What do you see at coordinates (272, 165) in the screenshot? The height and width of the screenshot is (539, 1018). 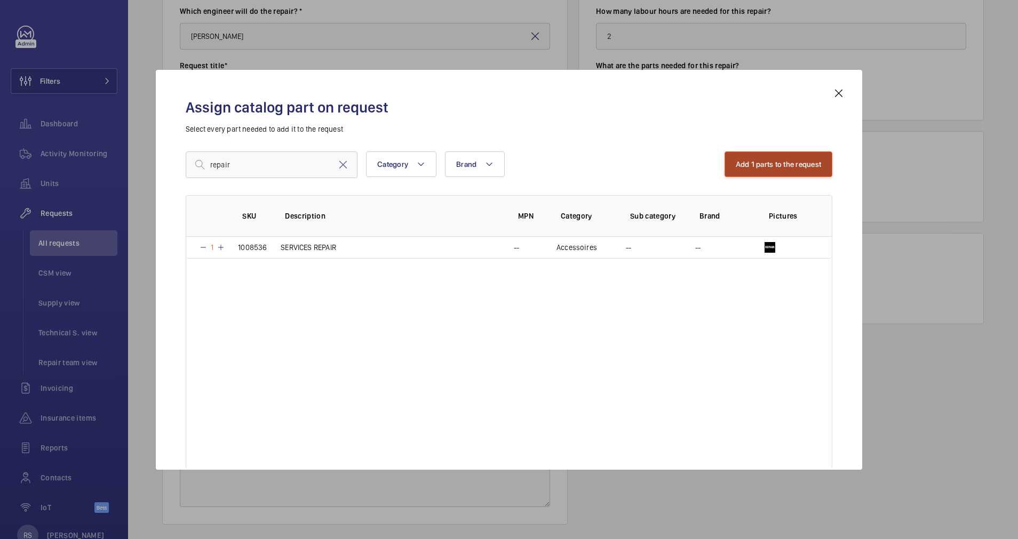 I see `input: Find a part` at bounding box center [272, 165].